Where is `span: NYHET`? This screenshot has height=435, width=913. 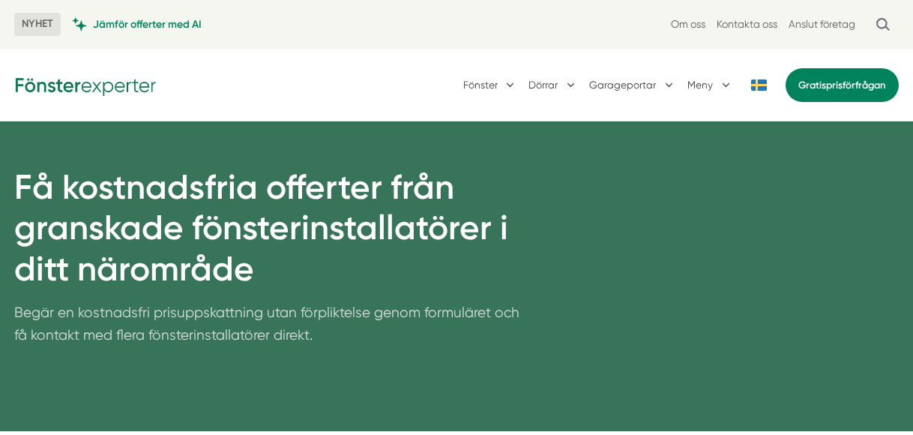 span: NYHET is located at coordinates (37, 24).